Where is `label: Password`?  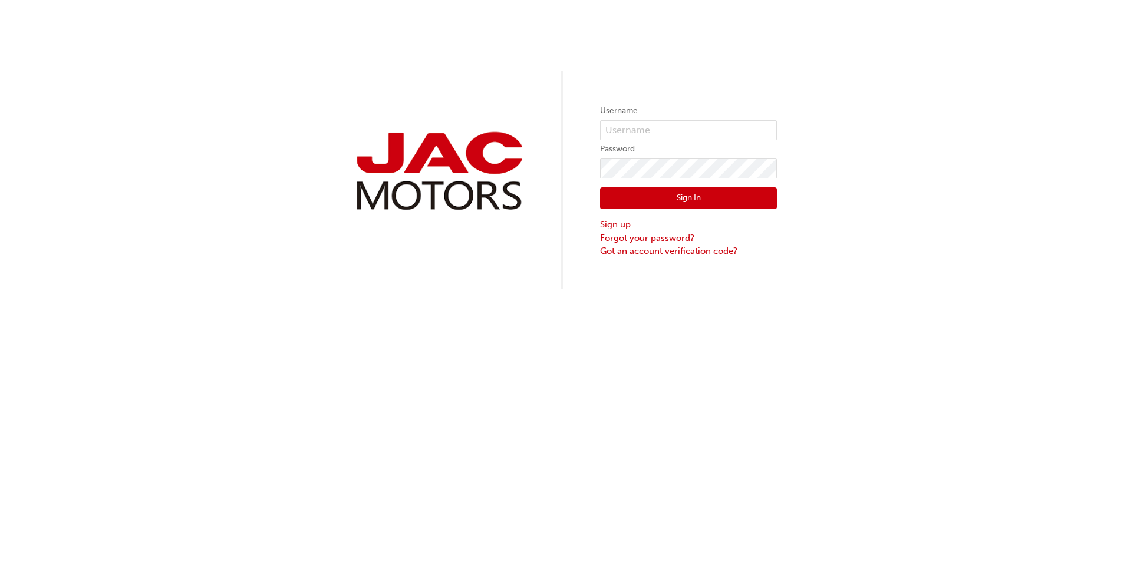
label: Password is located at coordinates (688, 149).